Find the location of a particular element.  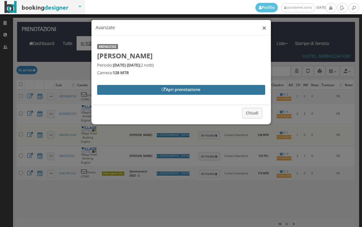

b: 128 MTR is located at coordinates (121, 73).